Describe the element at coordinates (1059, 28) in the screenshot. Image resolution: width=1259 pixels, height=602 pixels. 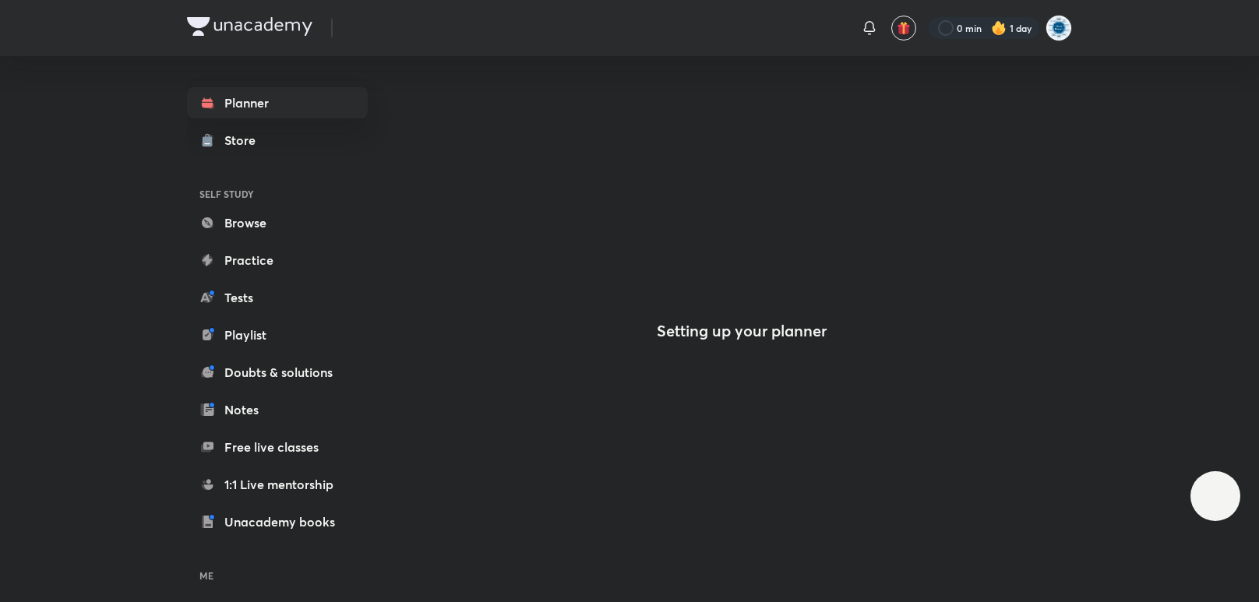
I see `img: supriya Clinical research` at that location.